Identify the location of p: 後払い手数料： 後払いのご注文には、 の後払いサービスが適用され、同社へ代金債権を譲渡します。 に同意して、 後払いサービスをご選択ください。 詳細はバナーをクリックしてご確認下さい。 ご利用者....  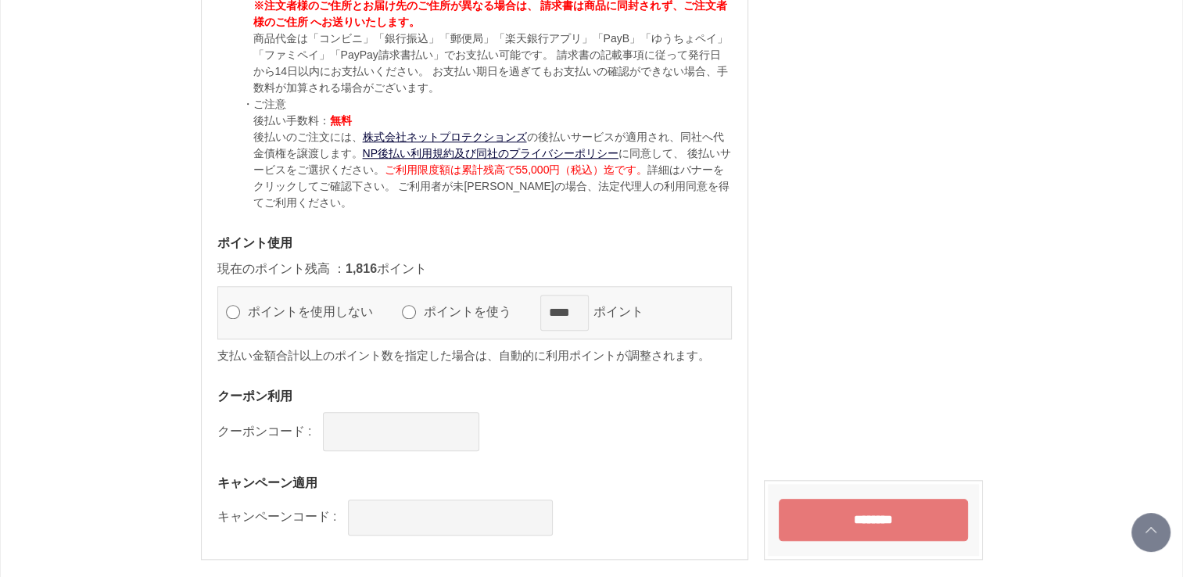
(493, 162).